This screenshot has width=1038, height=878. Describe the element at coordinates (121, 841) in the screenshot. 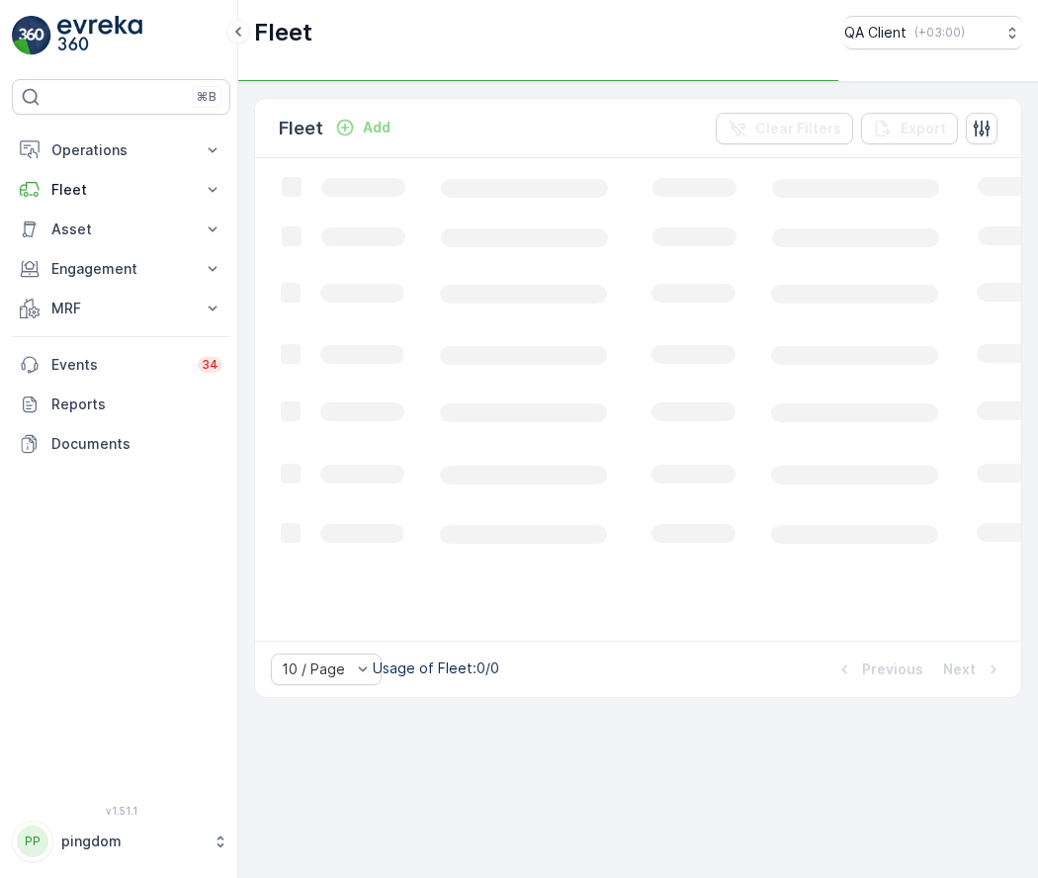

I see `button: PPpingdom` at that location.